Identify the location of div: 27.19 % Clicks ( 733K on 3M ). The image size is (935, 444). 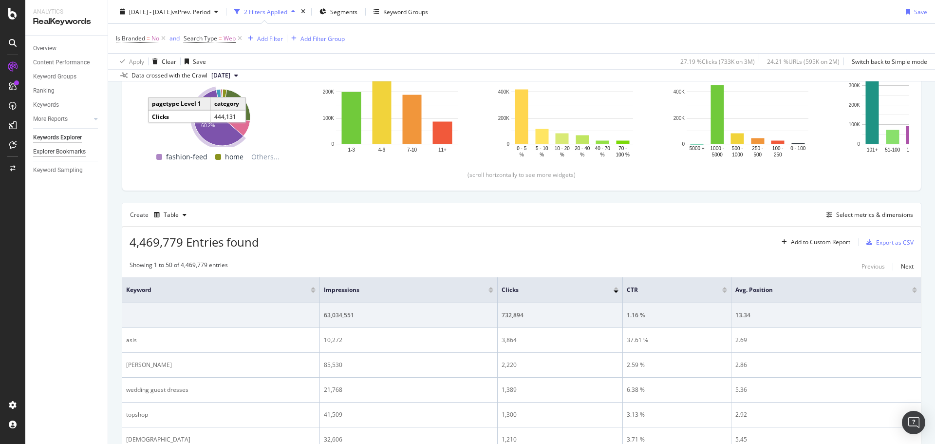
(718, 61).